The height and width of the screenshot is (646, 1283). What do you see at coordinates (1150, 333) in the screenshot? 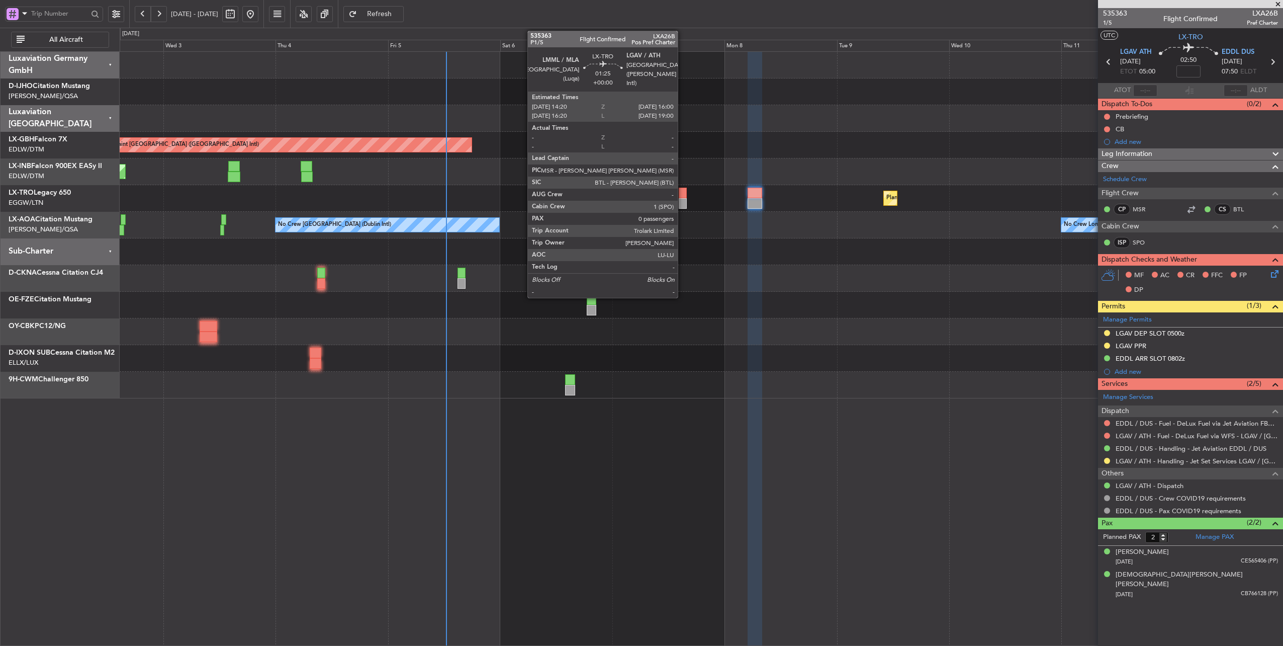
I see `div: LGAV DEP SLOT 0500z` at bounding box center [1150, 333].